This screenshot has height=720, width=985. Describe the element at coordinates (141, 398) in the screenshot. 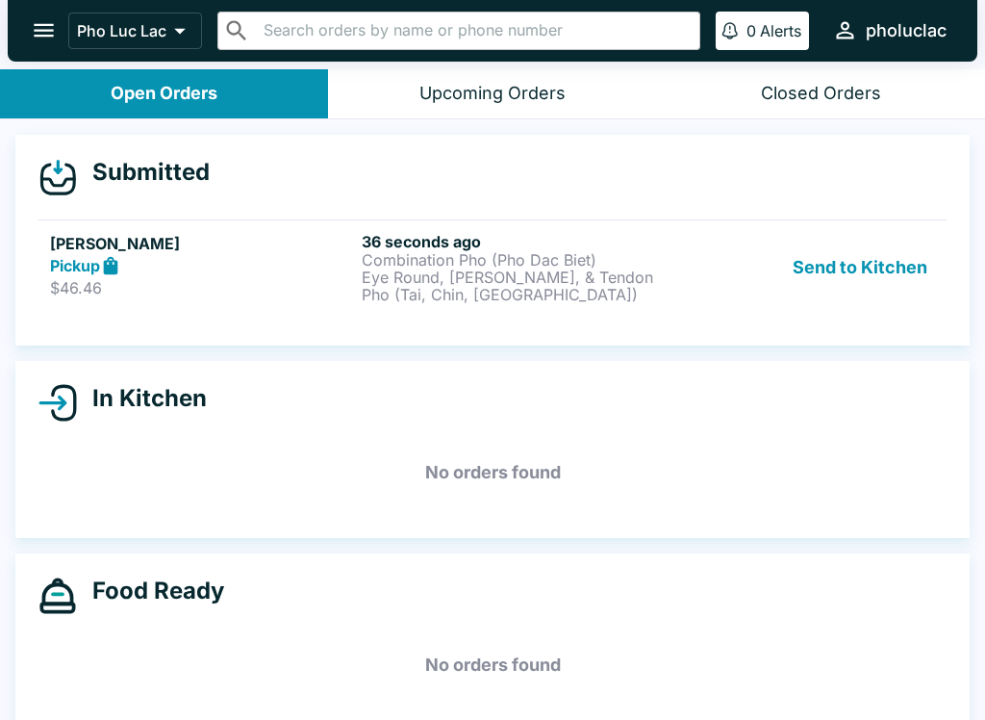

I see `h4: In Kitchen` at that location.